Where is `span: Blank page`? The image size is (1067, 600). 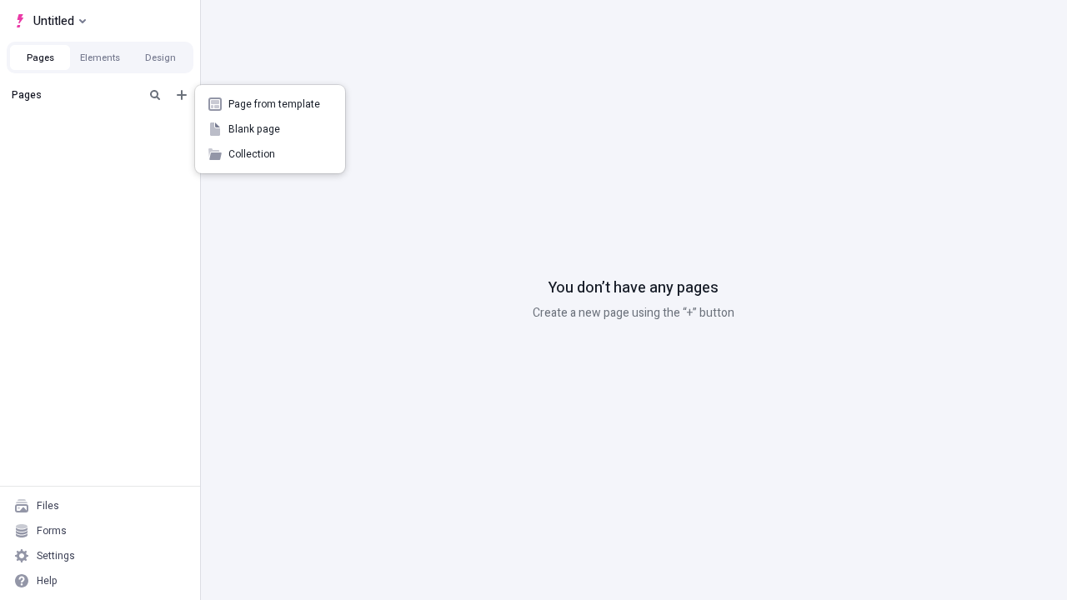 span: Blank page is located at coordinates (280, 129).